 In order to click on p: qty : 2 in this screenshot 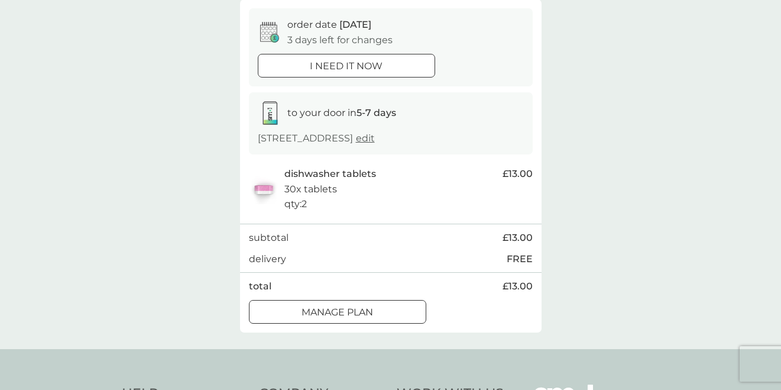, I will do `click(296, 204)`.